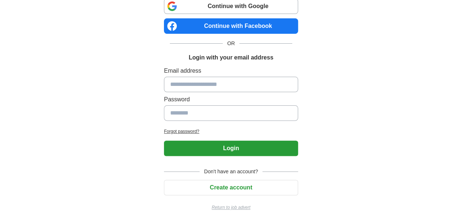 Image resolution: width=462 pixels, height=221 pixels. I want to click on a: Forgot password?, so click(231, 132).